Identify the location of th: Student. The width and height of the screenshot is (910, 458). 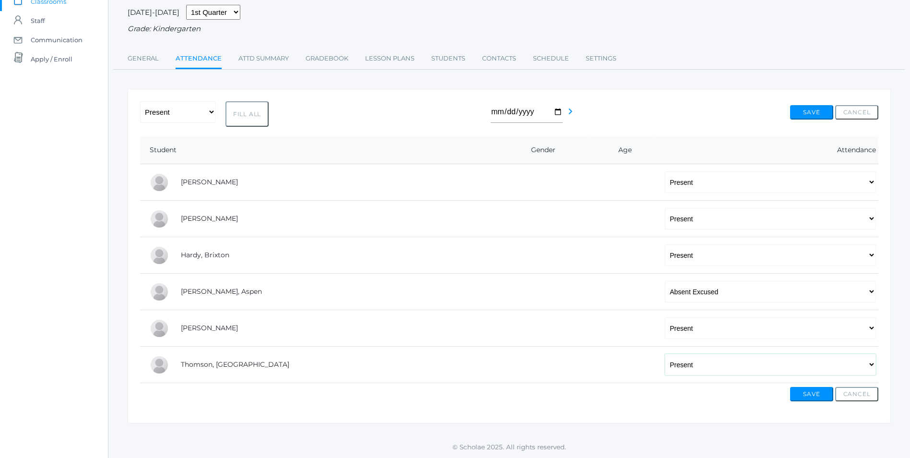
(316, 150).